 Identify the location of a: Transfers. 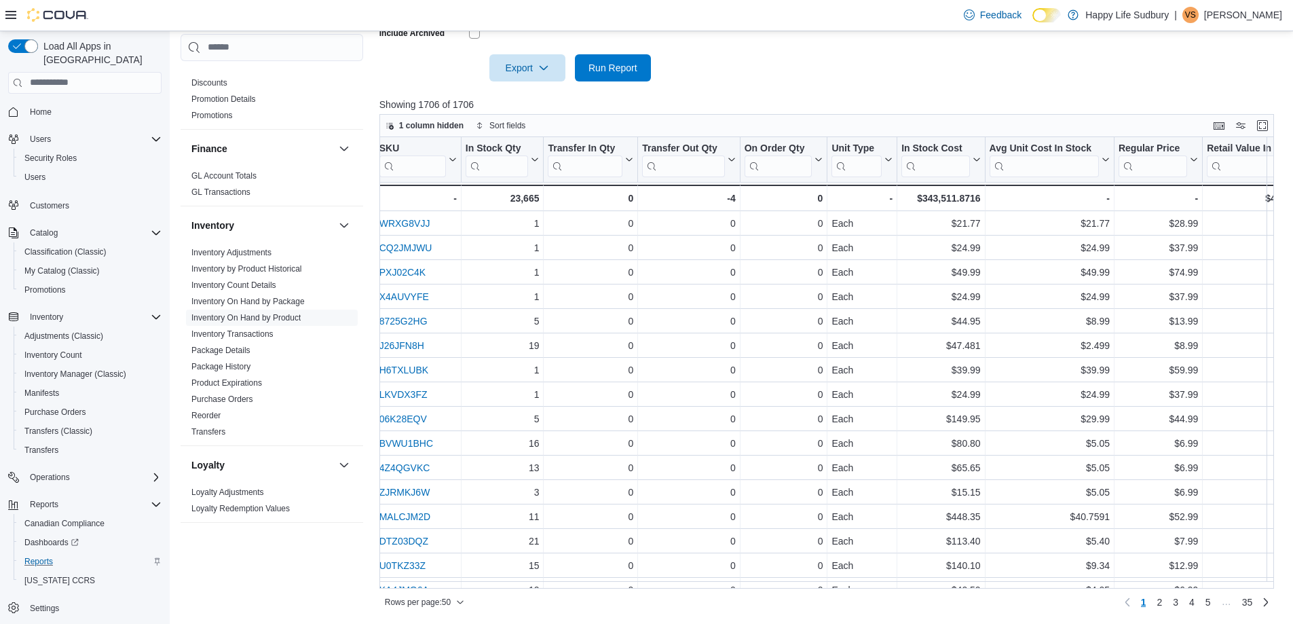
(208, 432).